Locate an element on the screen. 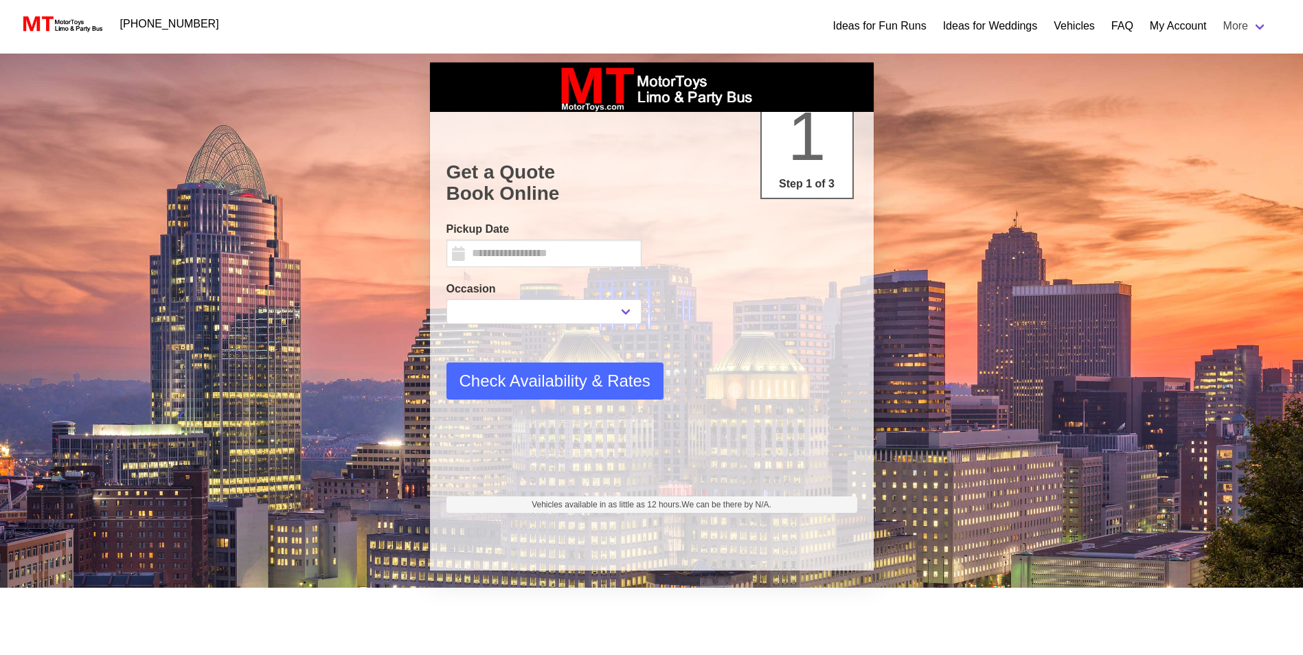  img: MotorToys Logo is located at coordinates (61, 24).